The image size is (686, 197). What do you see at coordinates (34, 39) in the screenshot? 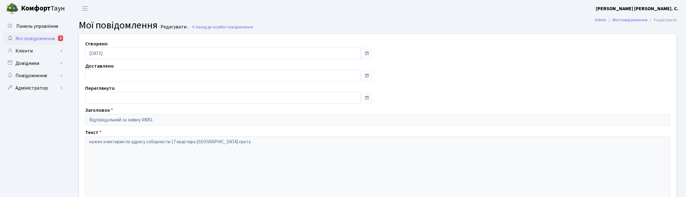
I see `a: Мої повідомлення2` at bounding box center [34, 39].